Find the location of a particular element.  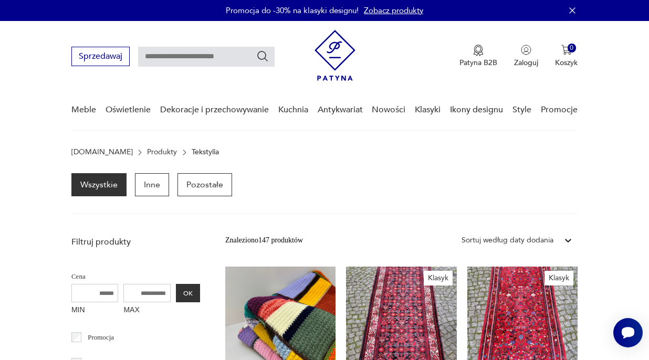

div: Sortuj według daty dodania is located at coordinates (507, 240).